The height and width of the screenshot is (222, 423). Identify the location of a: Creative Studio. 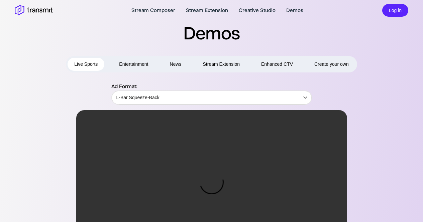
(257, 10).